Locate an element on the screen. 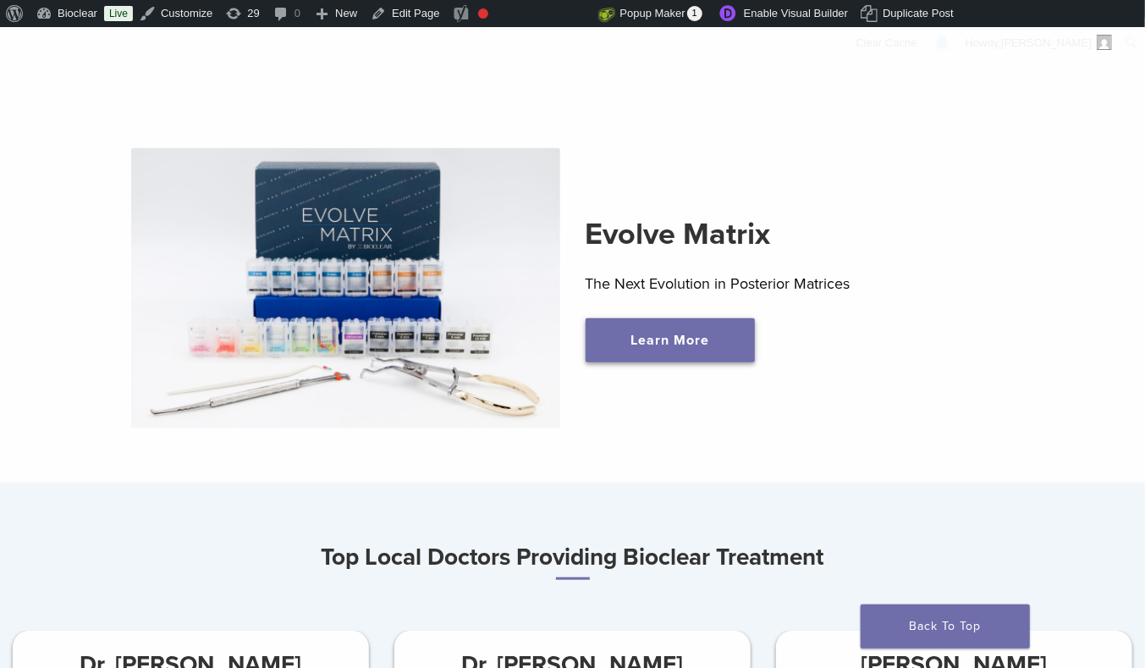 The image size is (1145, 668). a: Learn More is located at coordinates (670, 340).